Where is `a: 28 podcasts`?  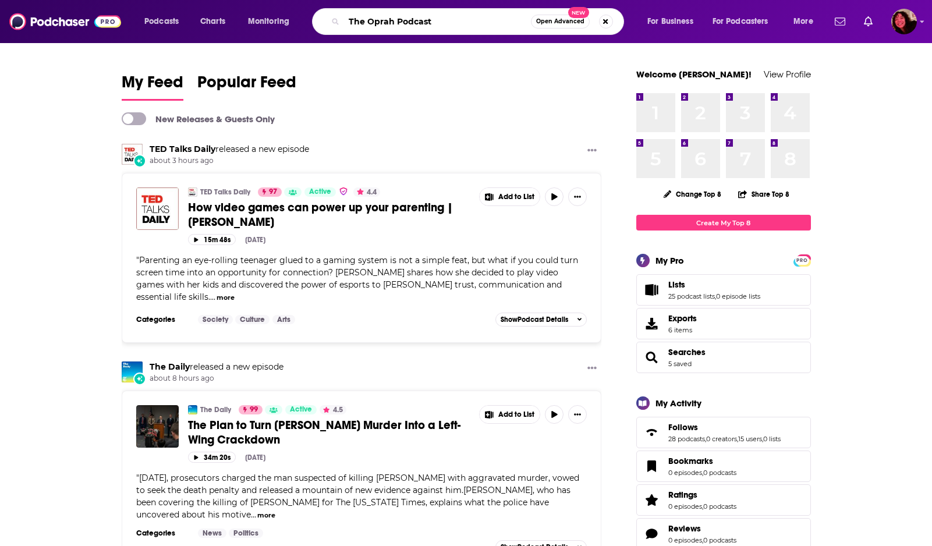
a: 28 podcasts is located at coordinates (686, 439).